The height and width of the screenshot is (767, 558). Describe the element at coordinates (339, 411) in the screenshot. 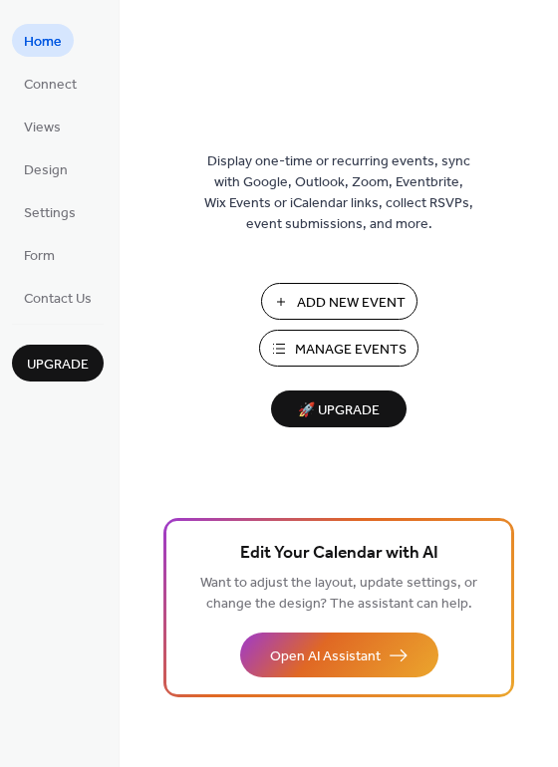

I see `span: 🚀 Upgrade` at that location.